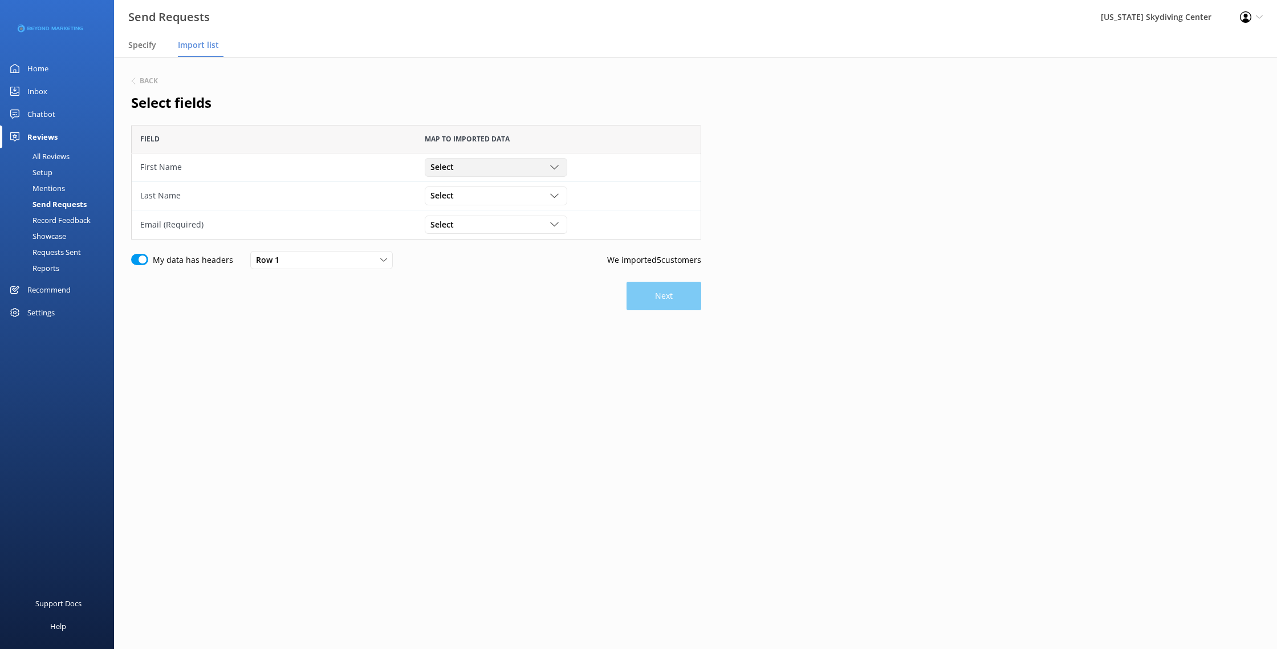 The height and width of the screenshot is (649, 1277). What do you see at coordinates (274, 225) in the screenshot?
I see `div: Email (Required)` at bounding box center [274, 225].